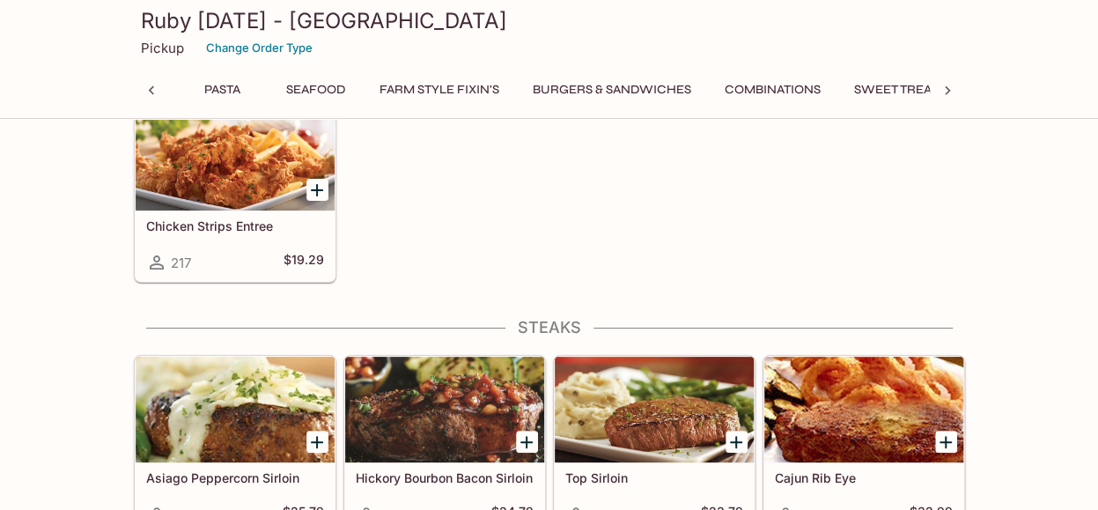 The width and height of the screenshot is (1098, 510). What do you see at coordinates (526, 441) in the screenshot?
I see `button: Add Hickory Bourbon Bacon Sirloin` at bounding box center [526, 441].